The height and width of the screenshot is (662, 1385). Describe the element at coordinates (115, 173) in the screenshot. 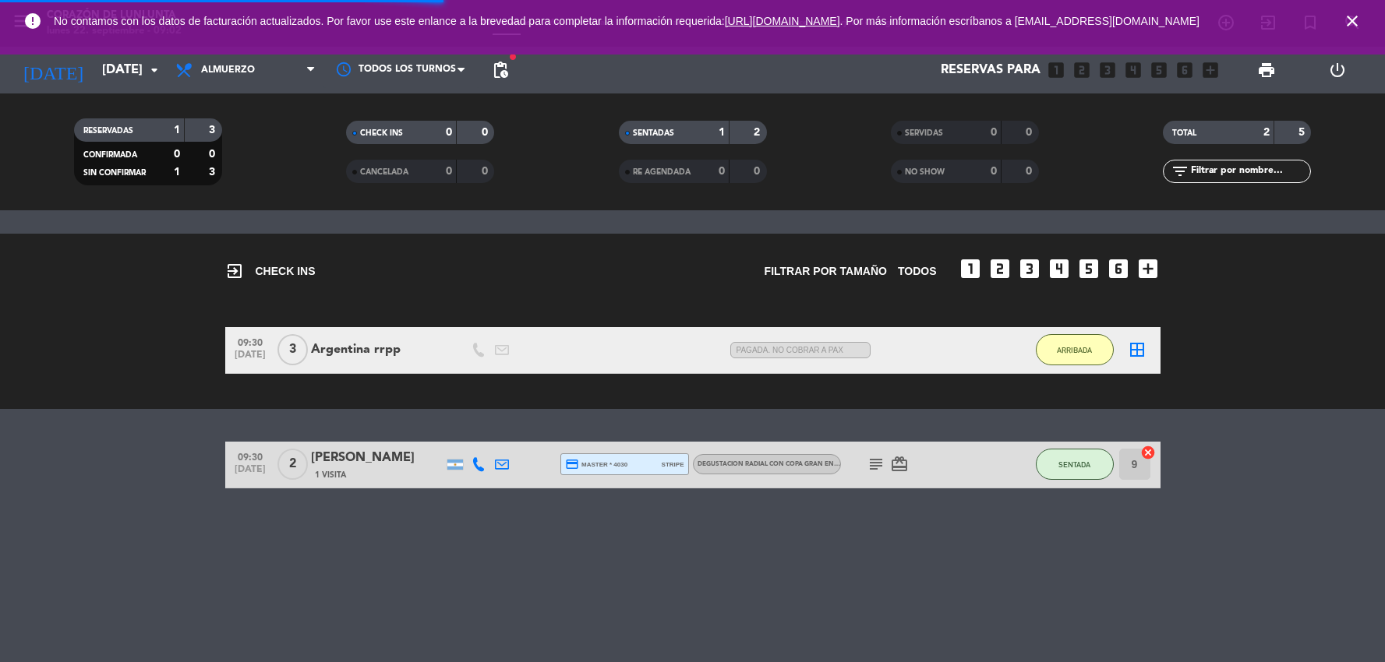

I see `span: SIN CONFIRMAR` at that location.